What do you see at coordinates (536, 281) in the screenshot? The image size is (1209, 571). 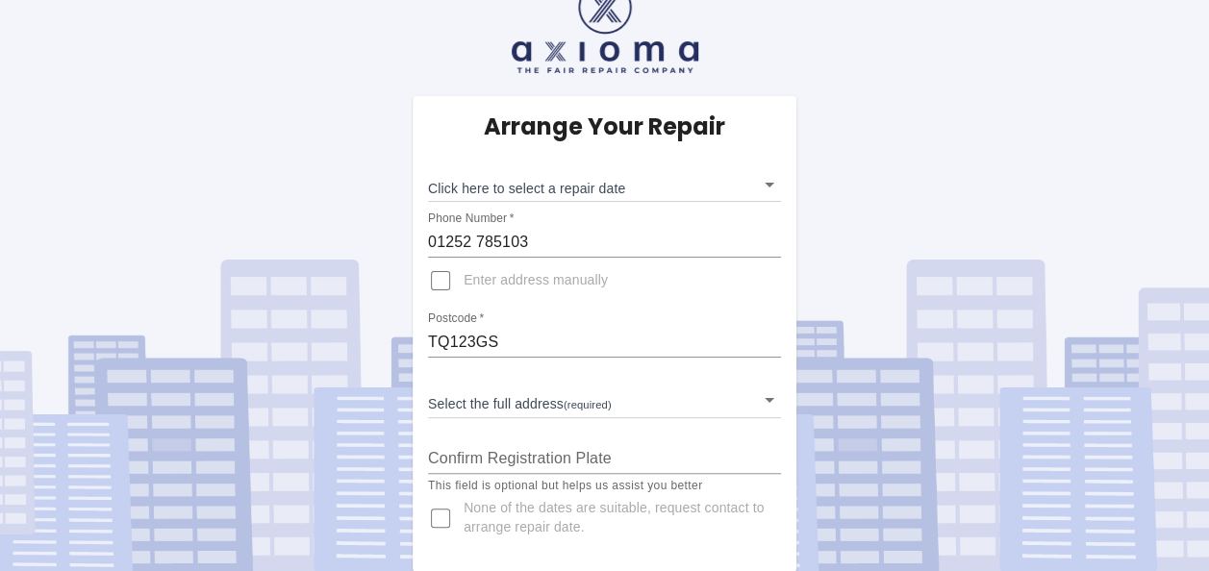 I see `span: Enter address manually` at bounding box center [536, 281].